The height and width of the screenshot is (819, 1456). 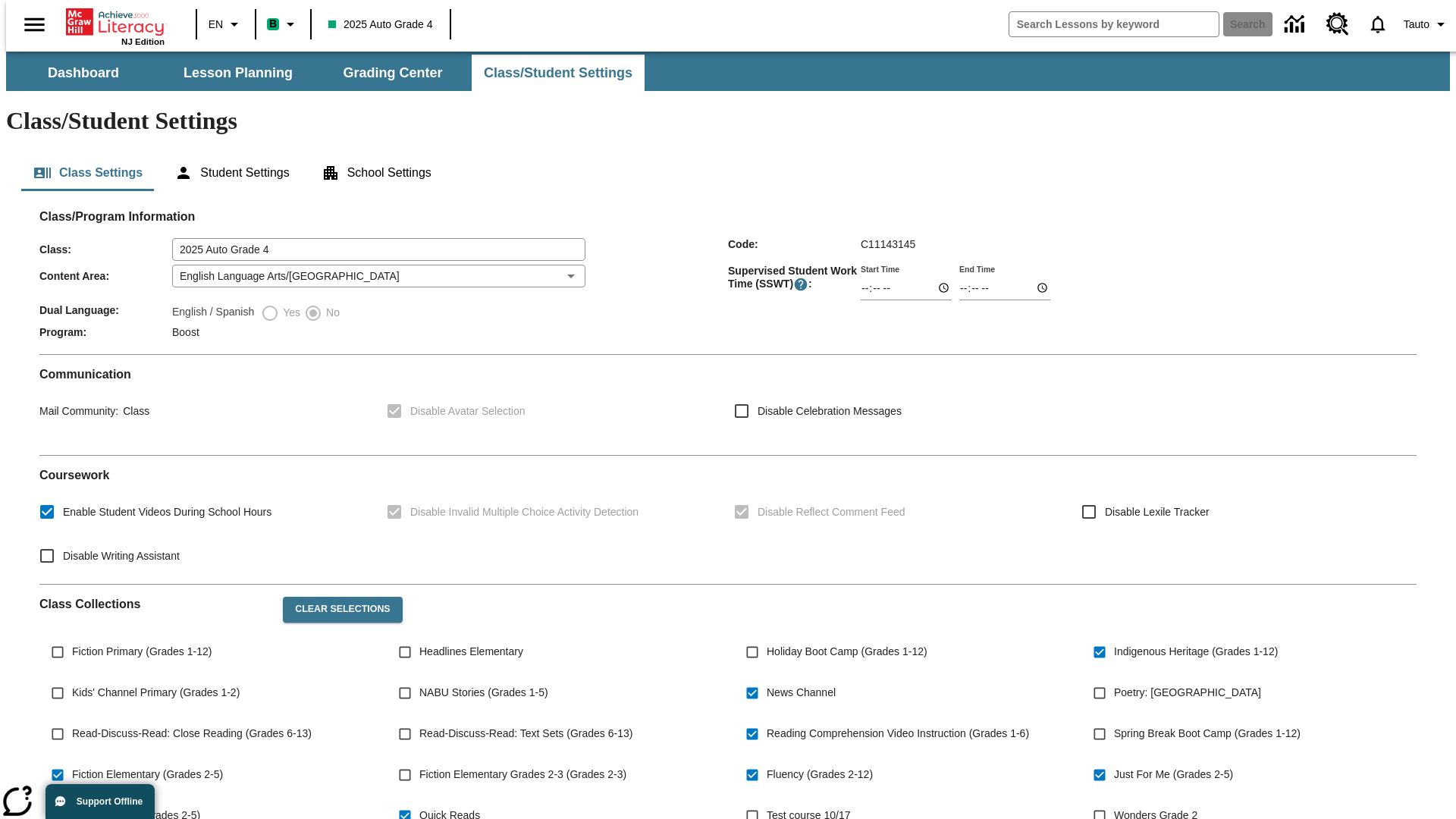 What do you see at coordinates (392, 73) in the screenshot?
I see `span: Grading Center` at bounding box center [392, 73].